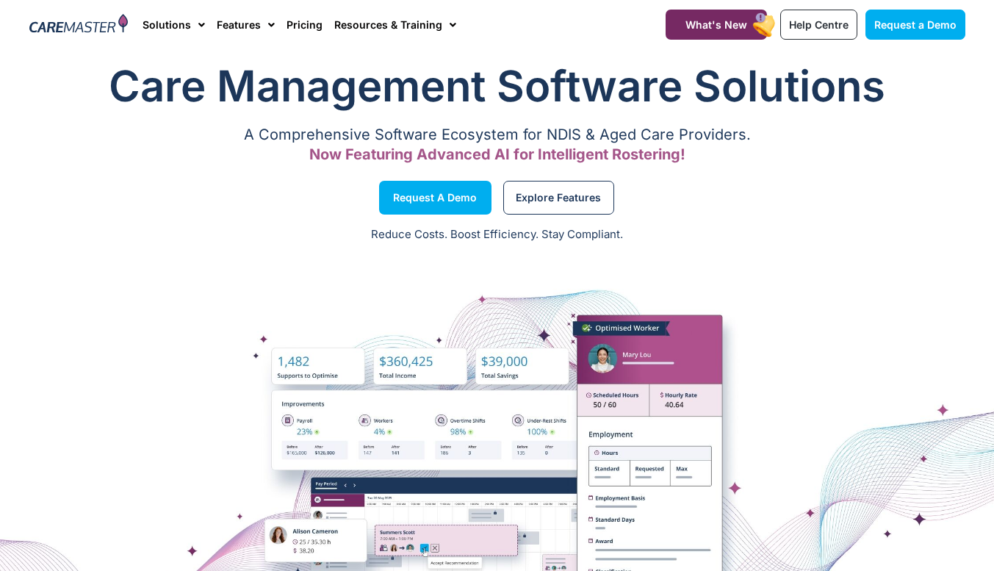 The image size is (994, 571). Describe the element at coordinates (79, 25) in the screenshot. I see `img: CareMaster Logo` at that location.